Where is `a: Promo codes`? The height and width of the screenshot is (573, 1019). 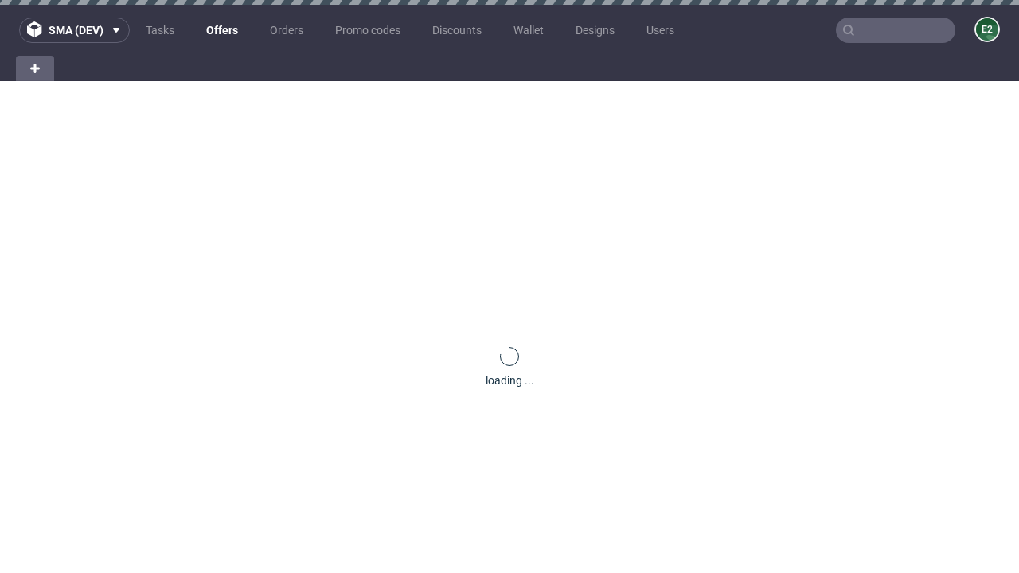
a: Promo codes is located at coordinates (368, 30).